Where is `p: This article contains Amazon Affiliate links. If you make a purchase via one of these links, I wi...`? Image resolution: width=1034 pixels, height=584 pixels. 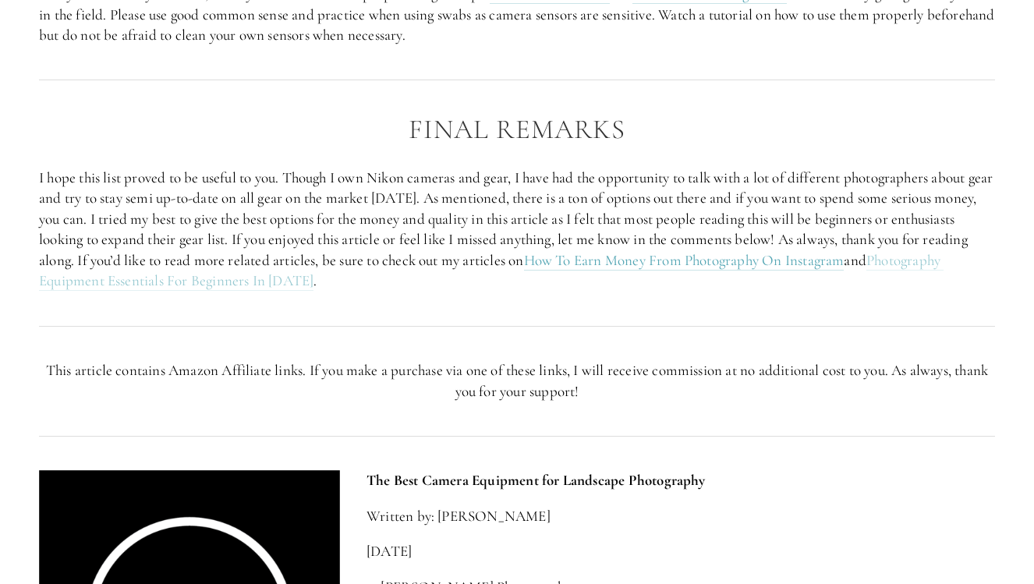 p: This article contains Amazon Affiliate links. If you make a purchase via one of these links, I wi... is located at coordinates (517, 381).